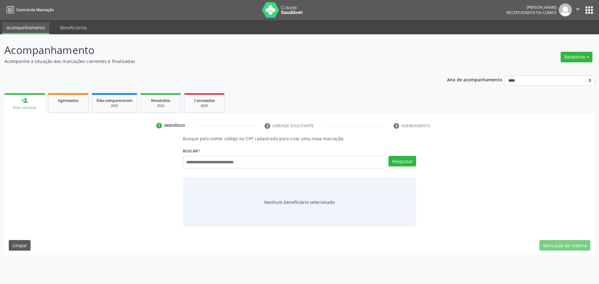 The width and height of the screenshot is (599, 284). I want to click on label: Buscar, so click(191, 151).